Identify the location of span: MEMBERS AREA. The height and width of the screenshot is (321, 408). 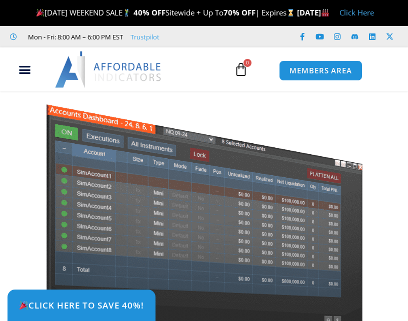
(320, 70).